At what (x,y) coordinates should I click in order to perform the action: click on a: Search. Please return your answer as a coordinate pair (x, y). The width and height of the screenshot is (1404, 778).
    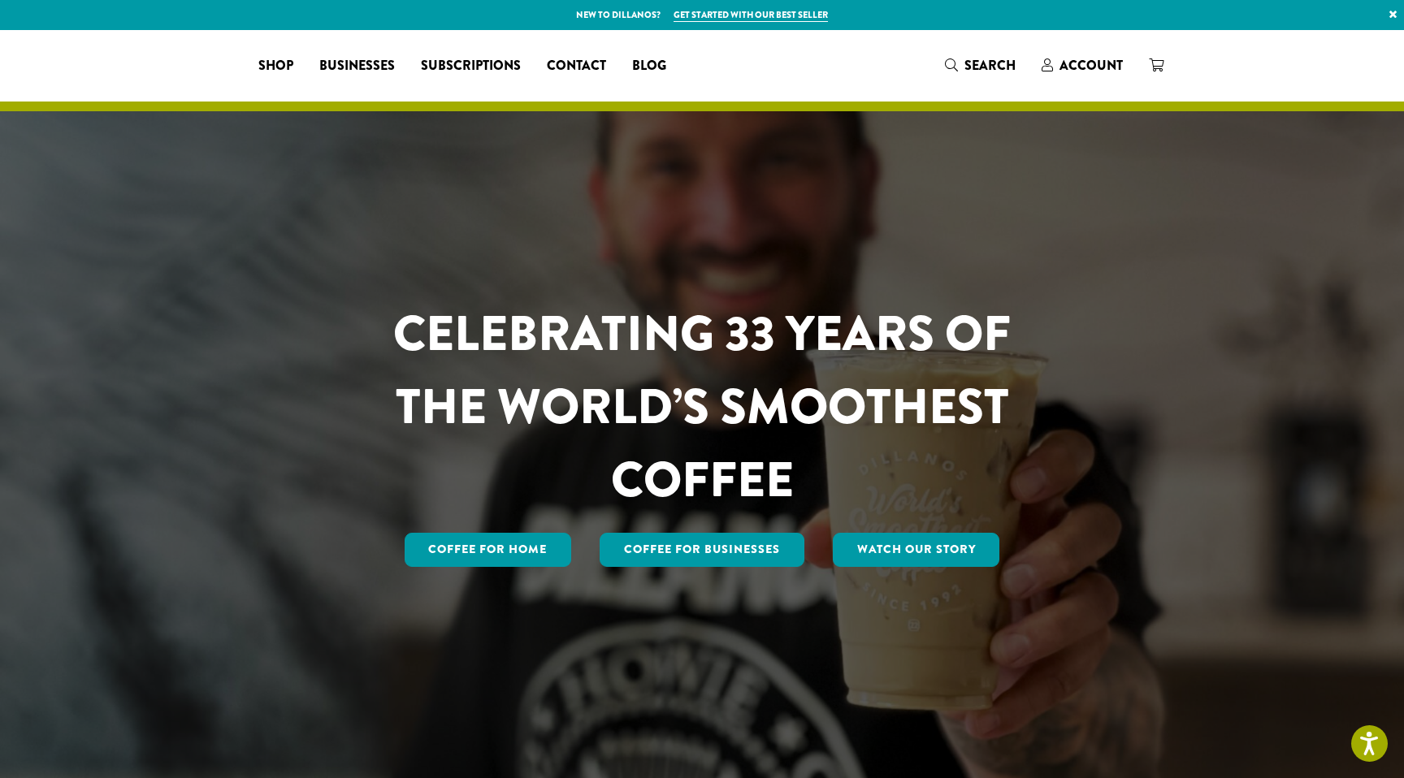
    Looking at the image, I should click on (980, 65).